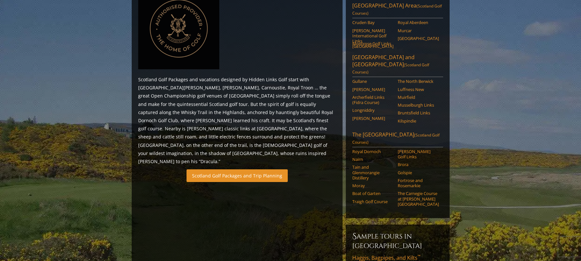 The width and height of the screenshot is (581, 261). What do you see at coordinates (419, 256) in the screenshot?
I see `sup: ™` at bounding box center [419, 256].